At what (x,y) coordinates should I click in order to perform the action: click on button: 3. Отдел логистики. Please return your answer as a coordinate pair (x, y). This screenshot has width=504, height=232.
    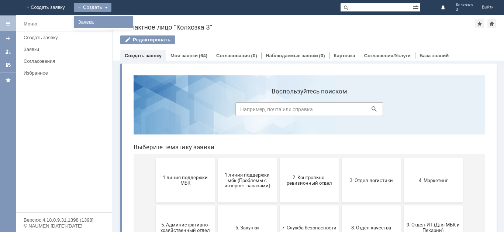
    Looking at the image, I should click on (243, 111).